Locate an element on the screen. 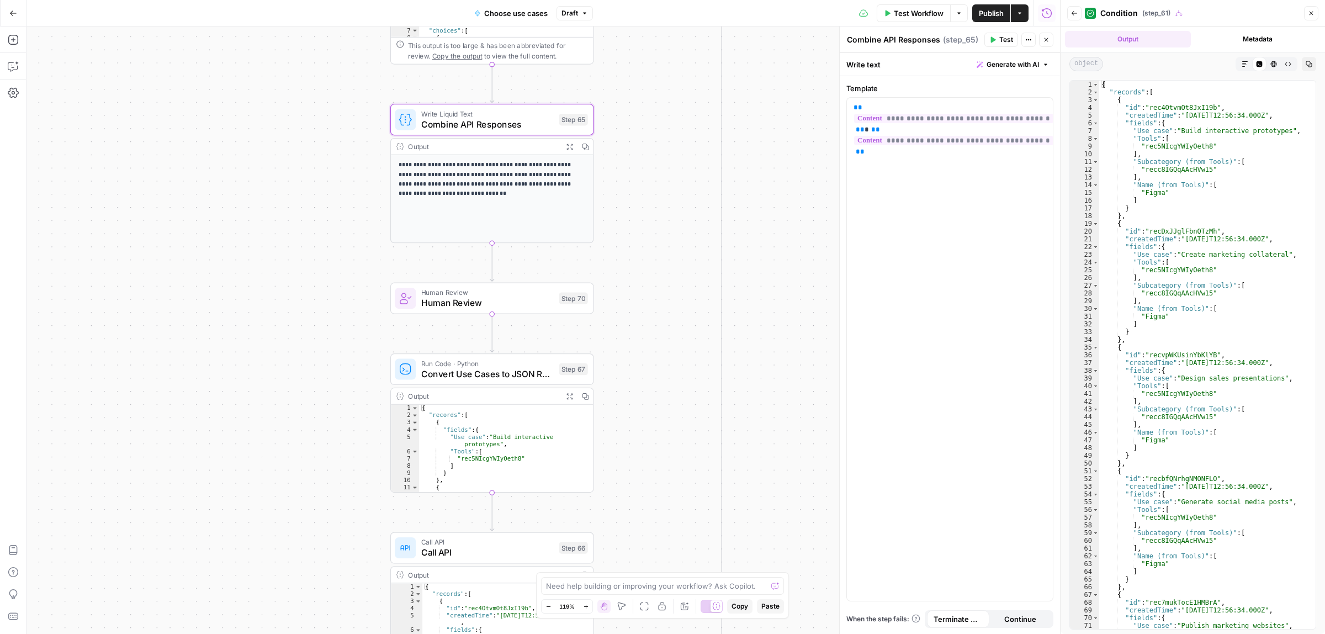 This screenshot has height=634, width=1325. span: Toggle code folding, rows 1 through 132 is located at coordinates (1096, 84).